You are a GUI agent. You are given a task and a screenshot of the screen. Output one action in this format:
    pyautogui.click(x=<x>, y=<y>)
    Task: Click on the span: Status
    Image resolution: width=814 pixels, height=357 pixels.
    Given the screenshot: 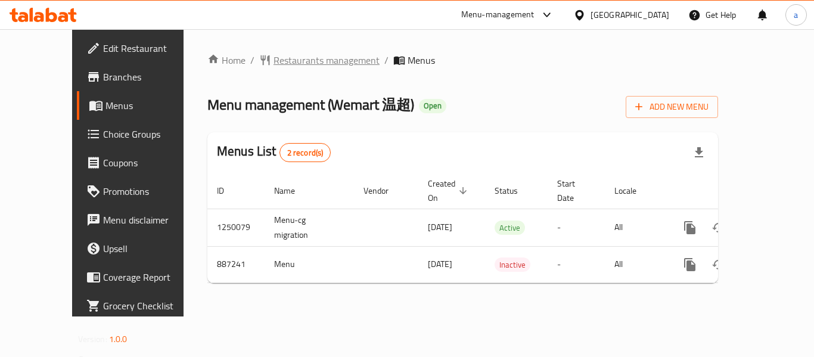 What is the action you would take?
    pyautogui.click(x=514, y=191)
    